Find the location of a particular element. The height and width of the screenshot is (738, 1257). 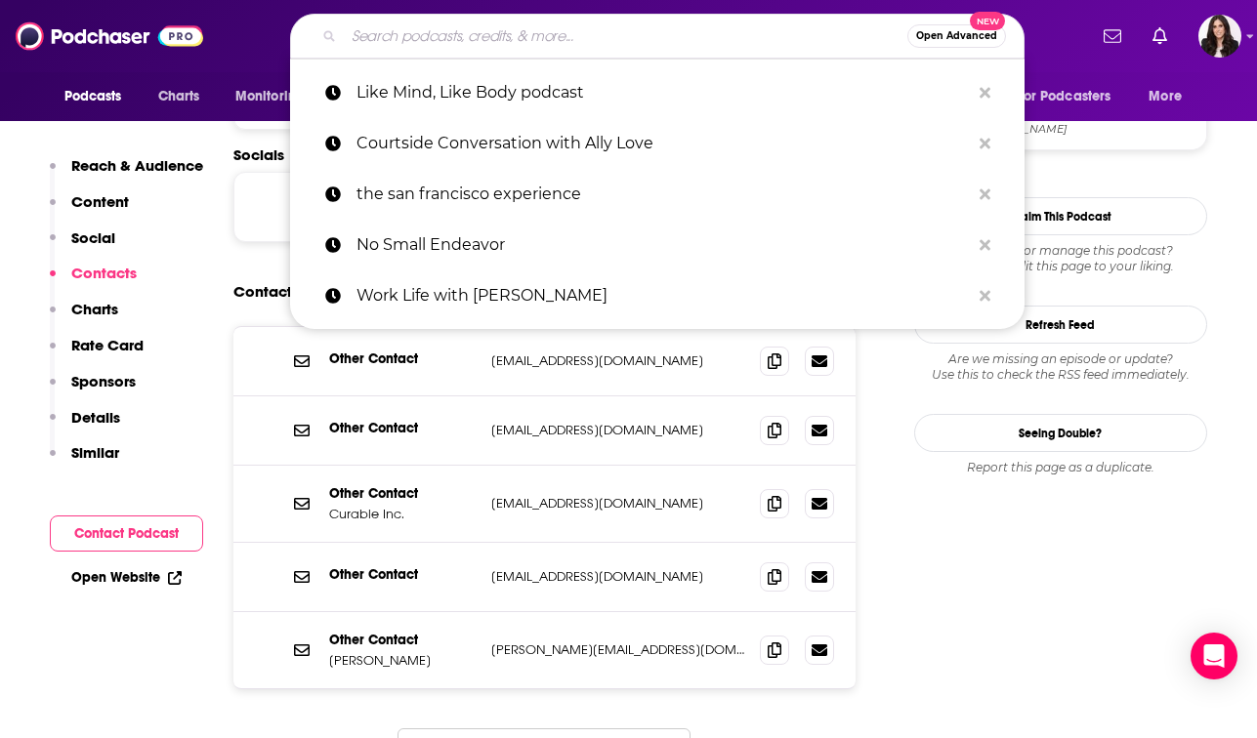

p: Sponsors is located at coordinates (103, 381).